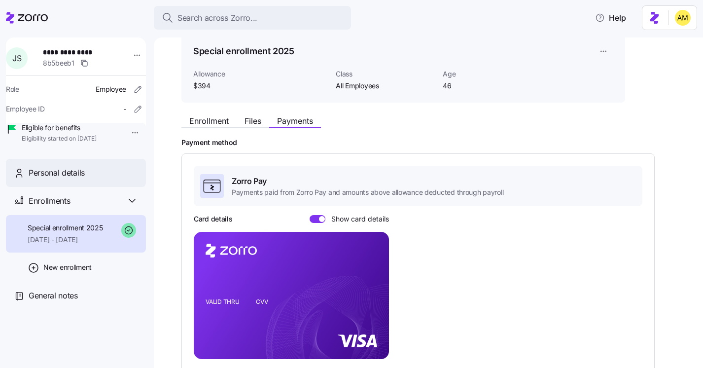 The width and height of the screenshot is (703, 368). I want to click on tspan: CVV, so click(262, 301).